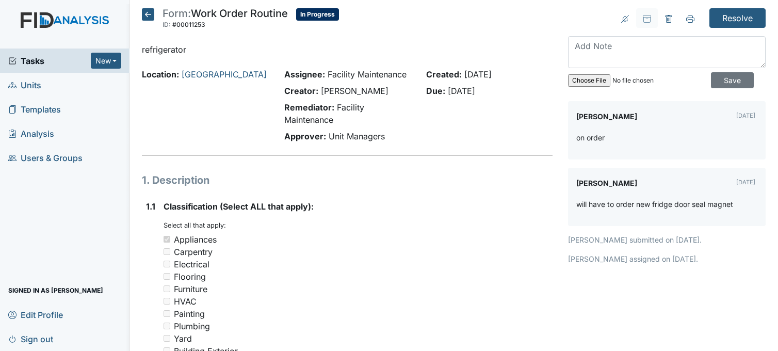 This screenshot has width=778, height=351. What do you see at coordinates (25, 85) in the screenshot?
I see `span: Units` at bounding box center [25, 85].